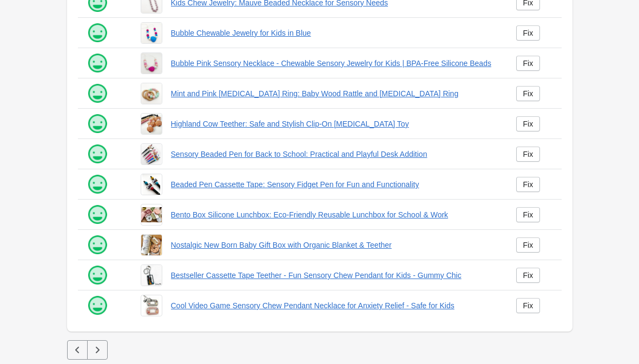 The image size is (639, 364). Describe the element at coordinates (335, 63) in the screenshot. I see `a: Bubble Pink Sensory Necklace - Chewable Sensory Jewelry for Kids | BPA-Free Silicone Beads` at that location.